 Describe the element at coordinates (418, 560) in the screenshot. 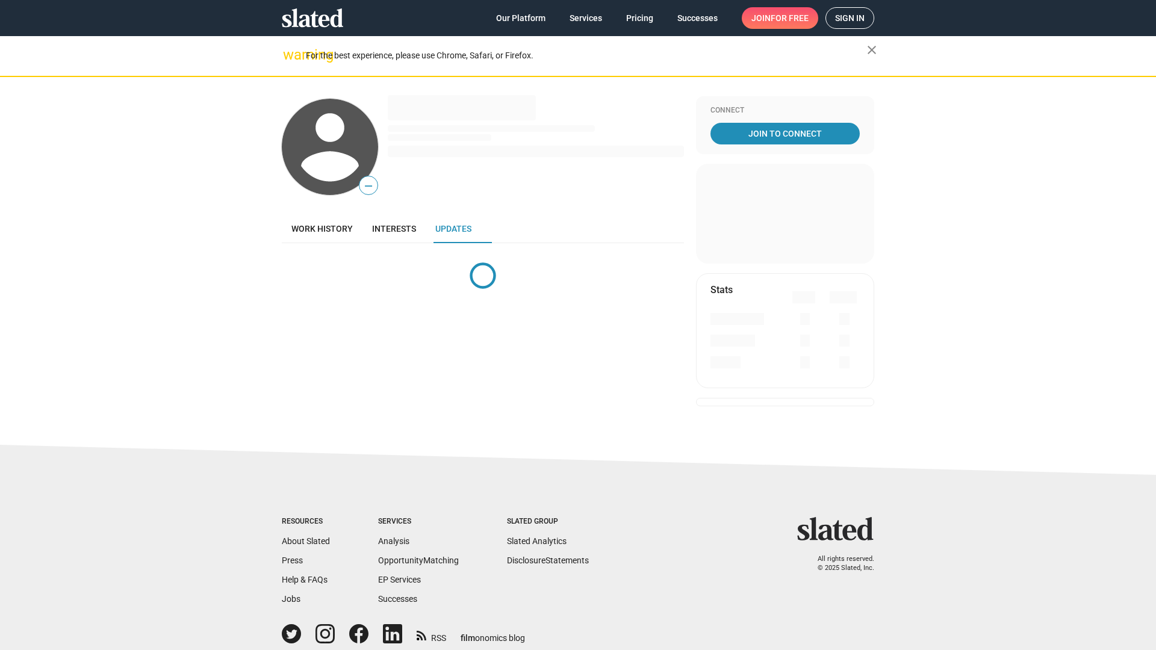

I see `a: OpportunityMatching` at that location.